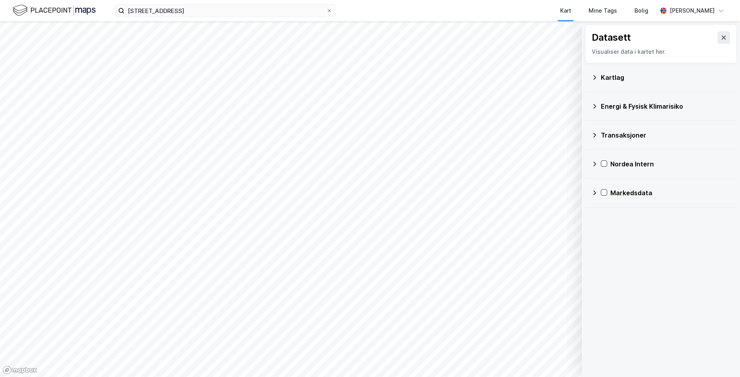 This screenshot has width=740, height=377. Describe the element at coordinates (54, 10) in the screenshot. I see `img: logo.f888ab2527a4732fd821a326f86c7f29.svg` at that location.